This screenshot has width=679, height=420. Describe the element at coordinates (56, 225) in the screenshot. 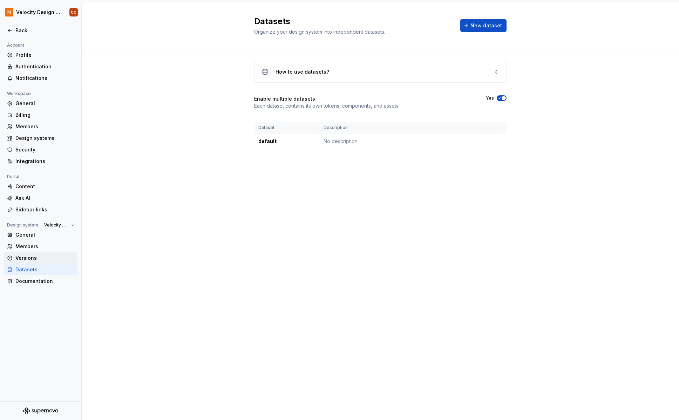

I see `span: Velocity Design System by NAVEX` at that location.